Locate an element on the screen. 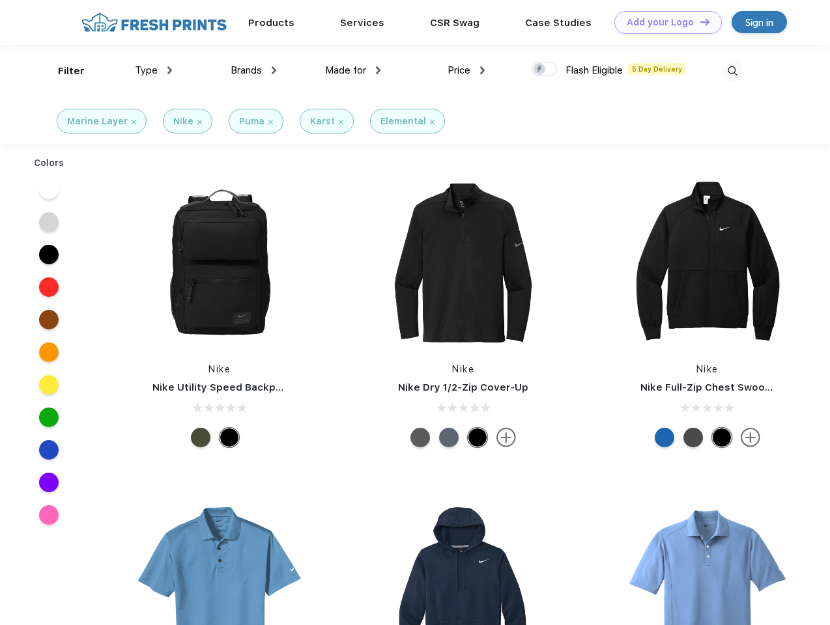 The image size is (830, 625). div: Elemental is located at coordinates (403, 121).